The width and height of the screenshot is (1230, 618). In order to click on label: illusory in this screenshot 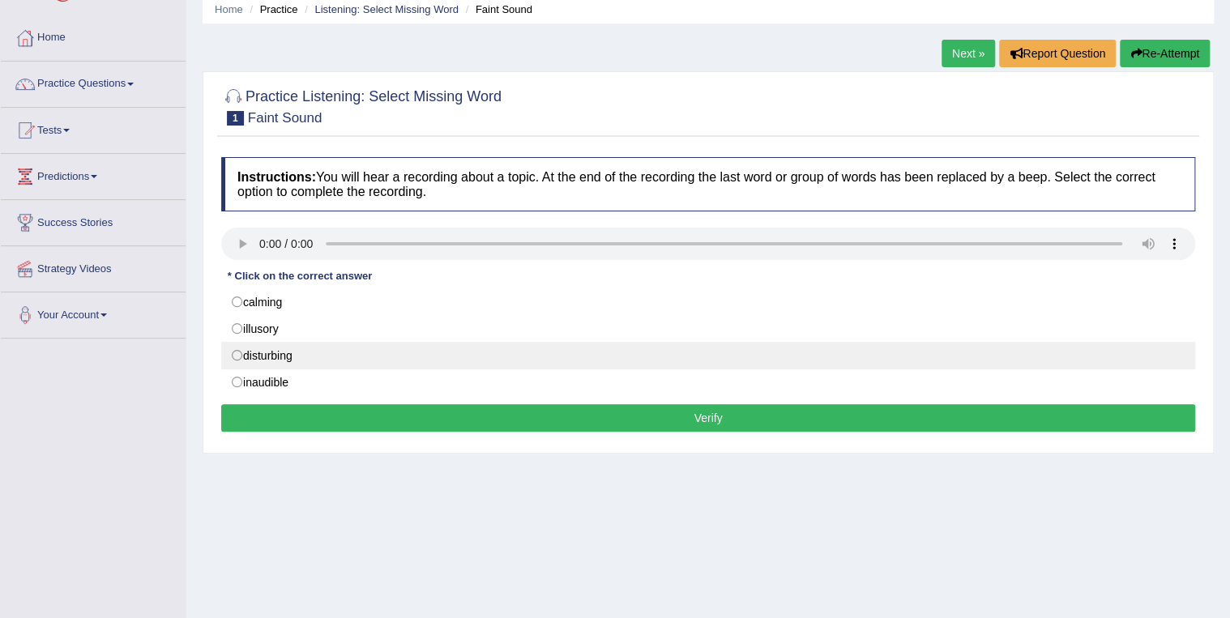, I will do `click(708, 329)`.